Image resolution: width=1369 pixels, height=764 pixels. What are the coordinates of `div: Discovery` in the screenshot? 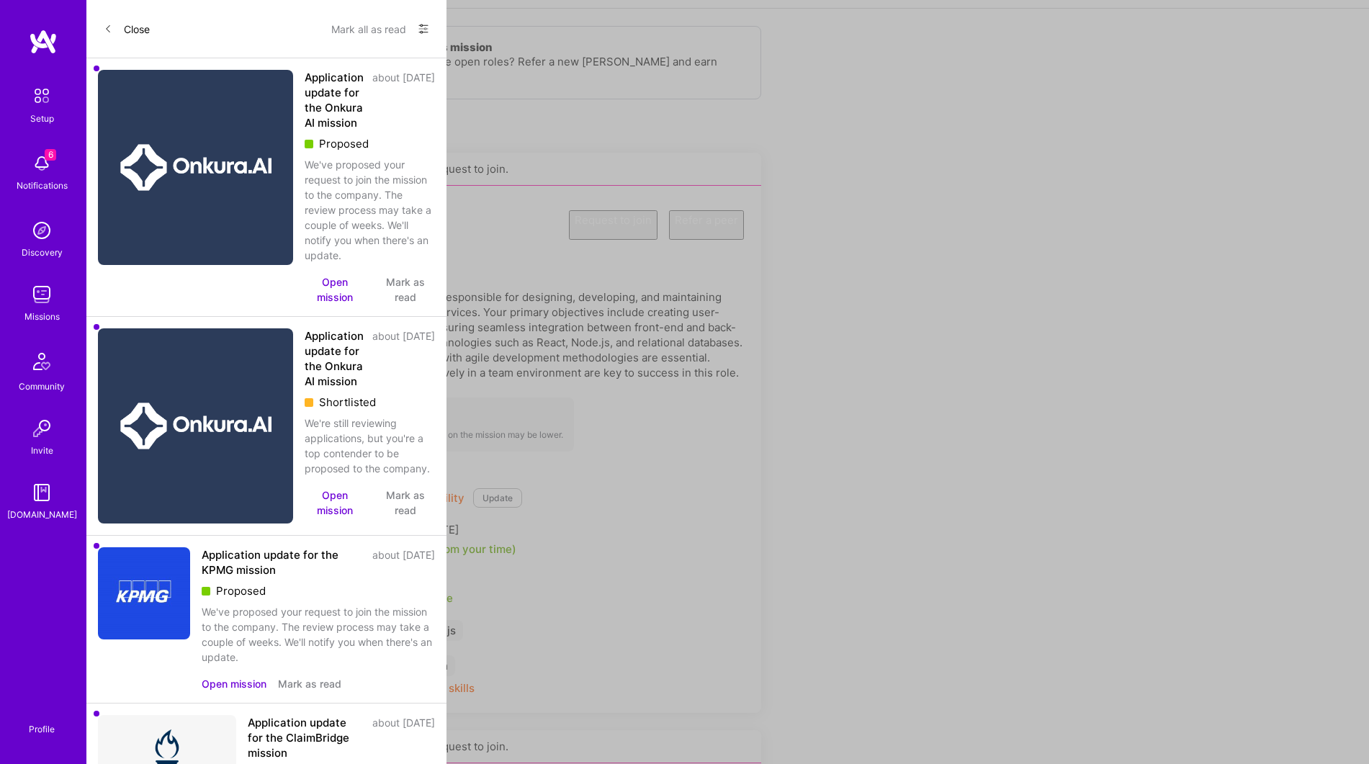 It's located at (42, 252).